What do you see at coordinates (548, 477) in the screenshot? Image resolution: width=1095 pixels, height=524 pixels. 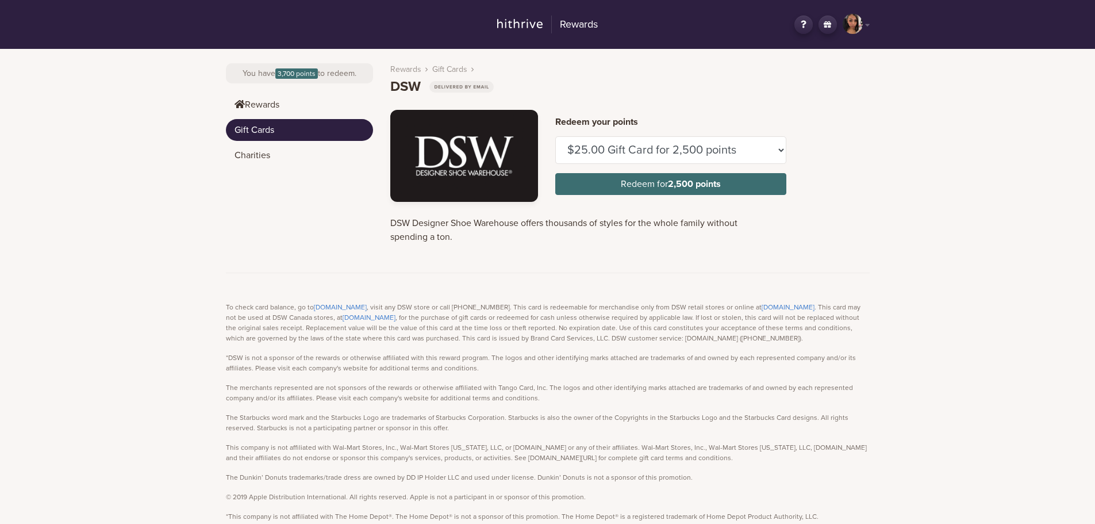 I see `p: The Dunkin’ Donuts trademarks/trade dress are owned by DD IP Holder LLC and used under license. D...` at bounding box center [548, 477].